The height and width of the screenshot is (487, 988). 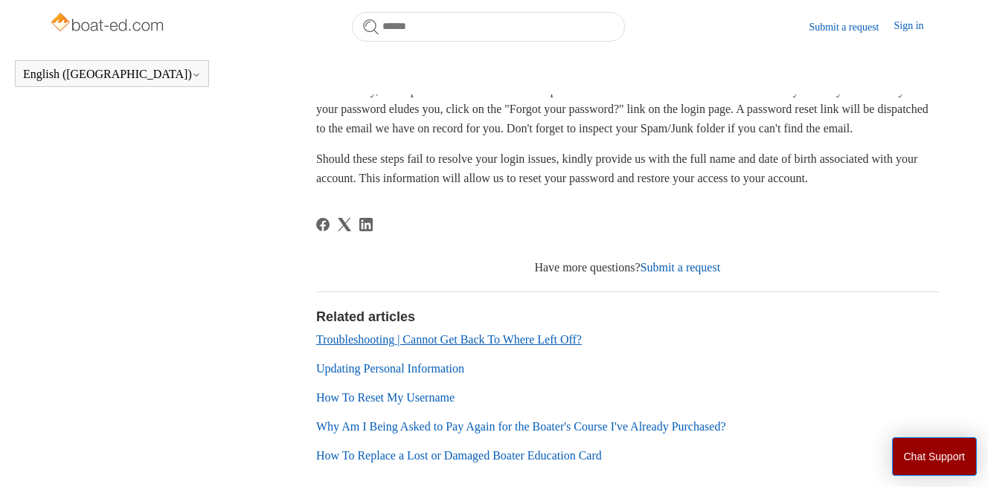 I want to click on p: Should these steps fail to resolve your login issues, kindly provide us with the full name and da..., so click(x=627, y=168).